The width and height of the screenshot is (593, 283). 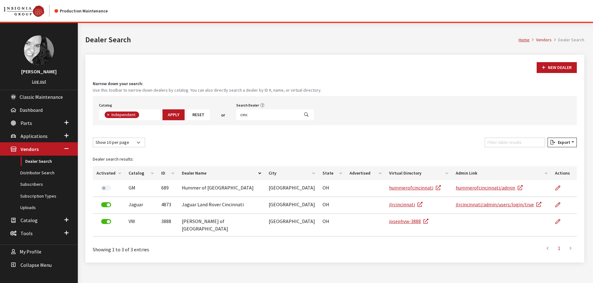 I want to click on th: Actions, so click(x=564, y=173).